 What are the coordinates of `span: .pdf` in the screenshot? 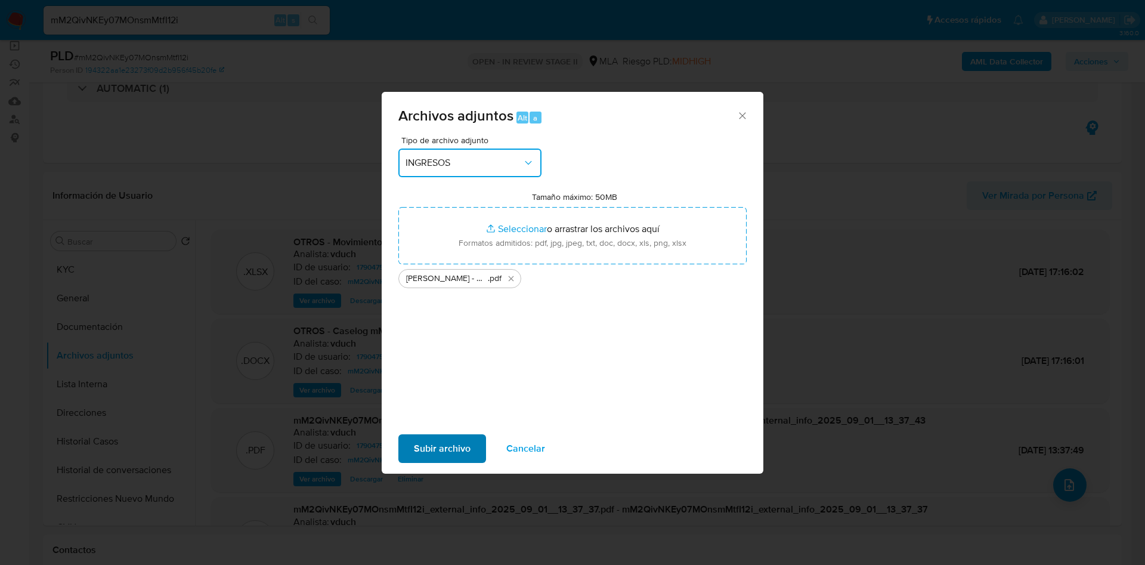 It's located at (494, 279).